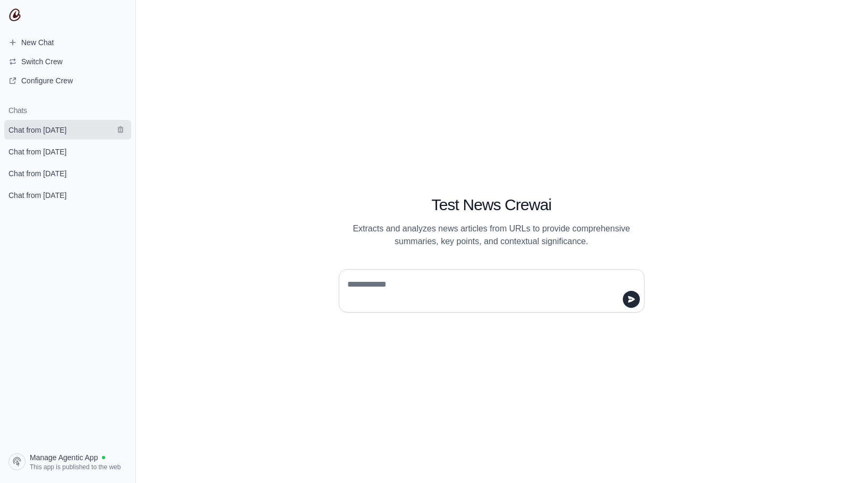  Describe the element at coordinates (67, 62) in the screenshot. I see `button: Switch Crew` at that location.